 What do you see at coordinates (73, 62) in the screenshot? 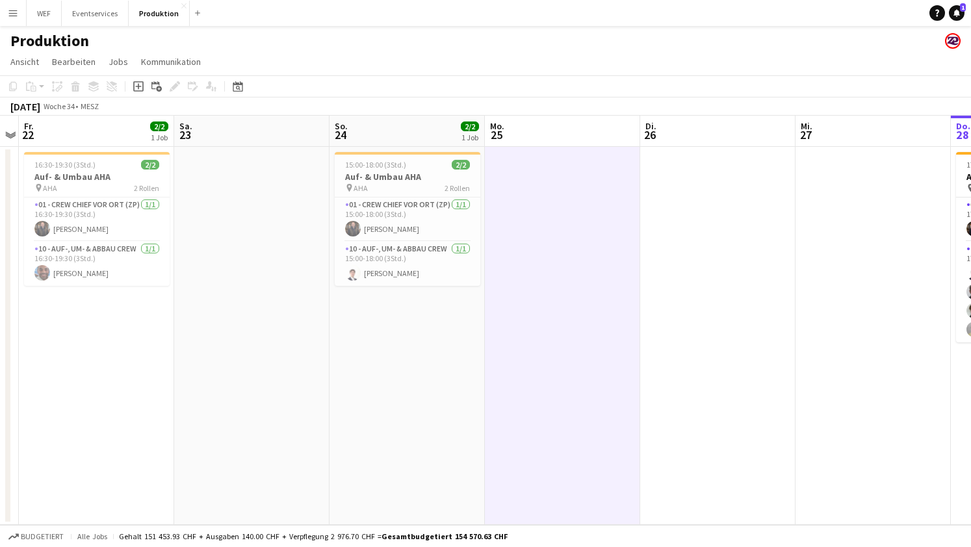
I see `span: Bearbeiten` at bounding box center [73, 62].